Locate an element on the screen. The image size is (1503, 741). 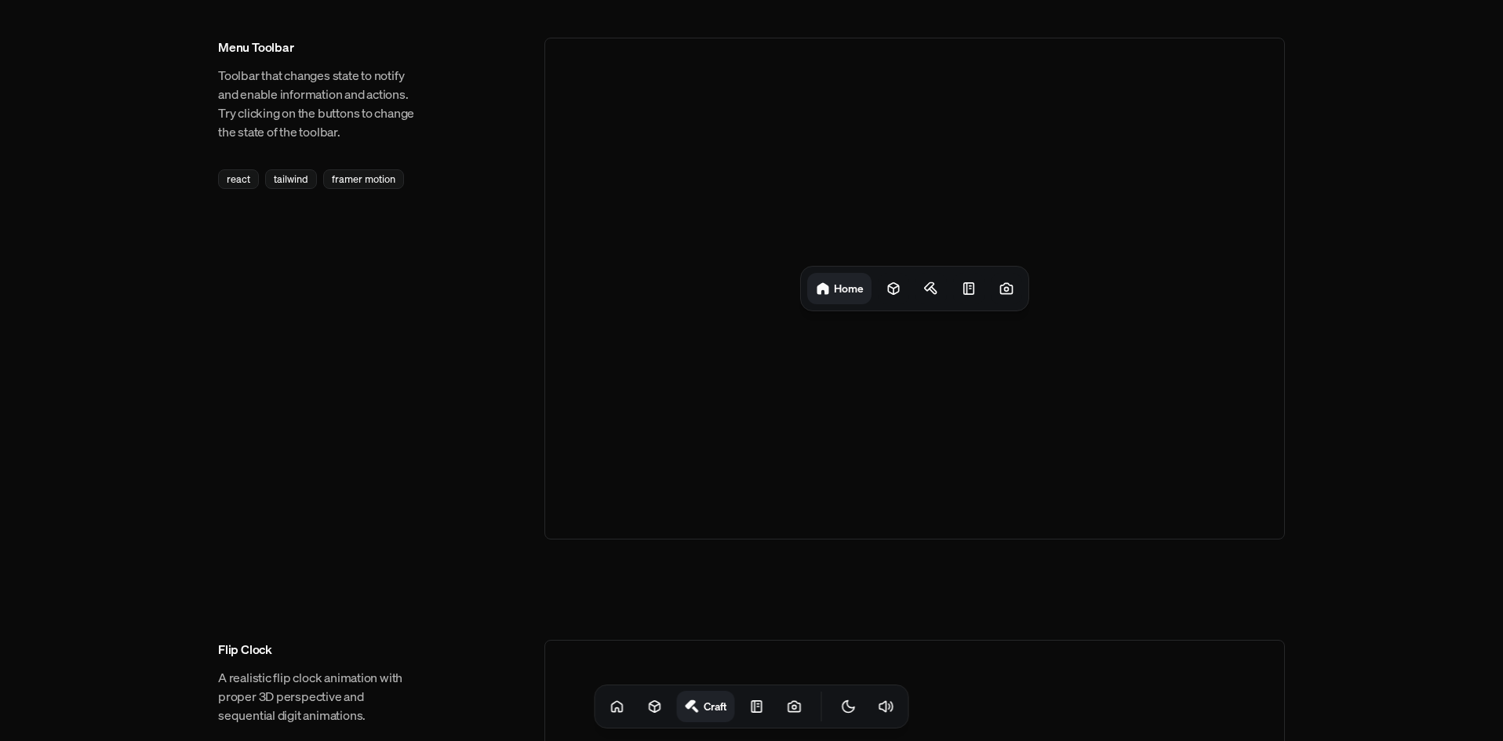
div: react is located at coordinates (239, 179).